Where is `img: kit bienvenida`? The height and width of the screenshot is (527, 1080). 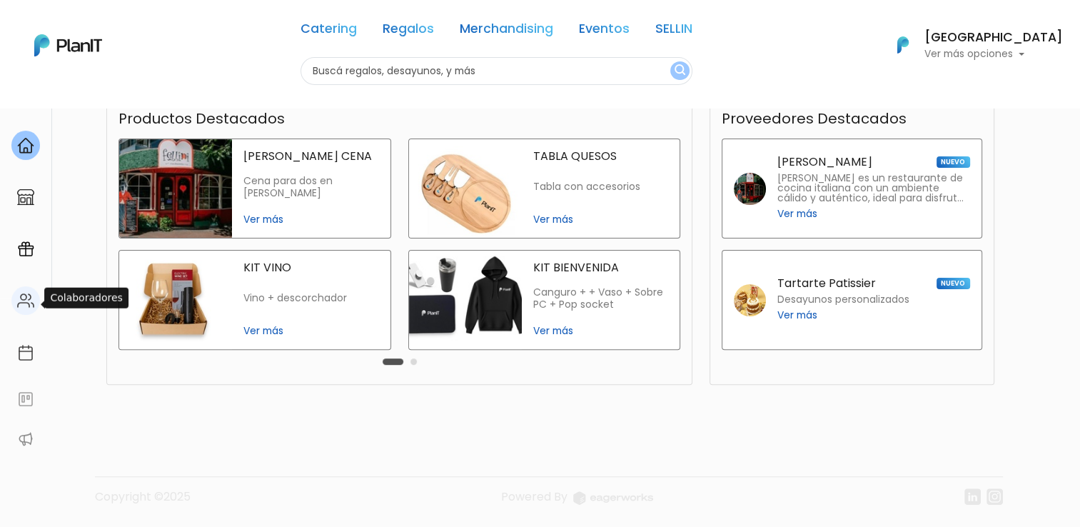 img: kit bienvenida is located at coordinates (465, 300).